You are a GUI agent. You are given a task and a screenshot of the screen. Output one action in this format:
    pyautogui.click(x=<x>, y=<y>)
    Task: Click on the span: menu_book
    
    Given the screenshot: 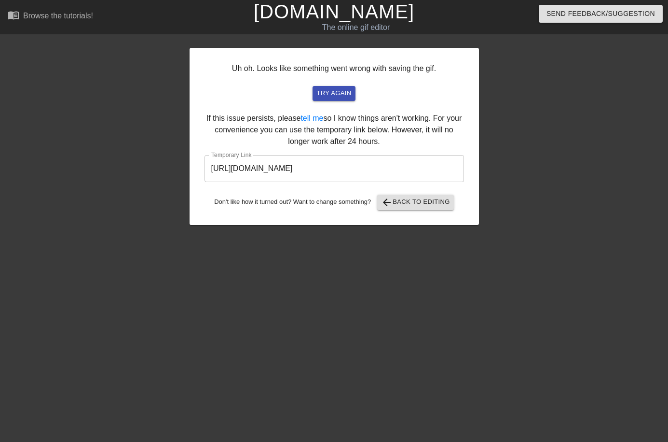 What is the action you would take?
    pyautogui.click(x=14, y=15)
    